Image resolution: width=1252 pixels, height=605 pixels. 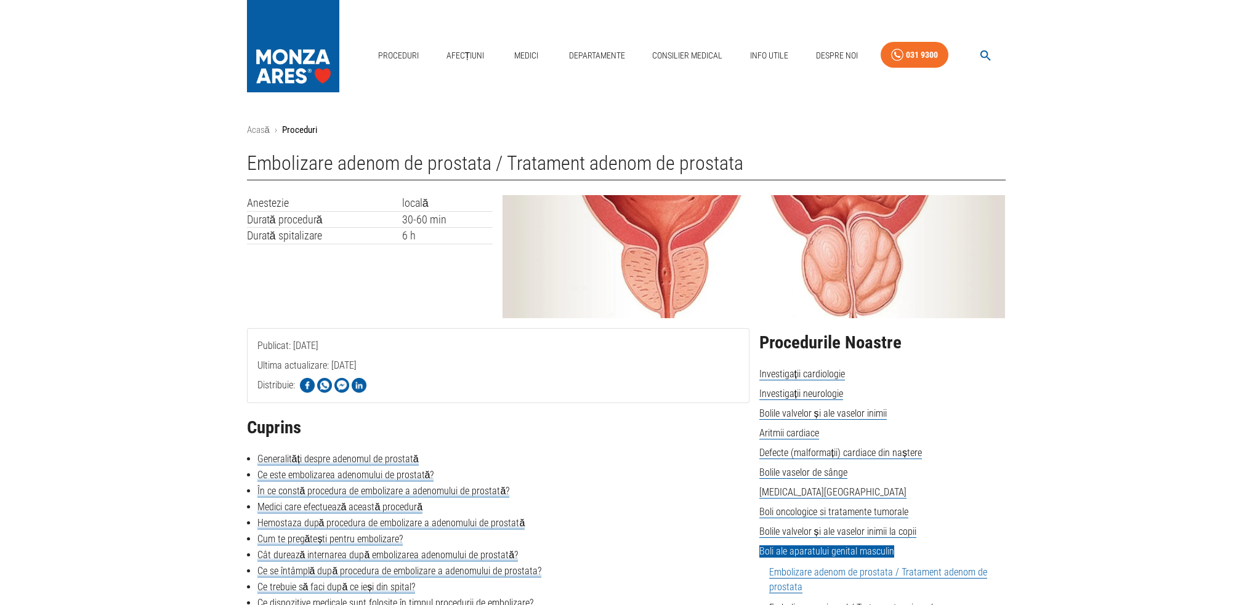 I want to click on td: locală, so click(x=448, y=203).